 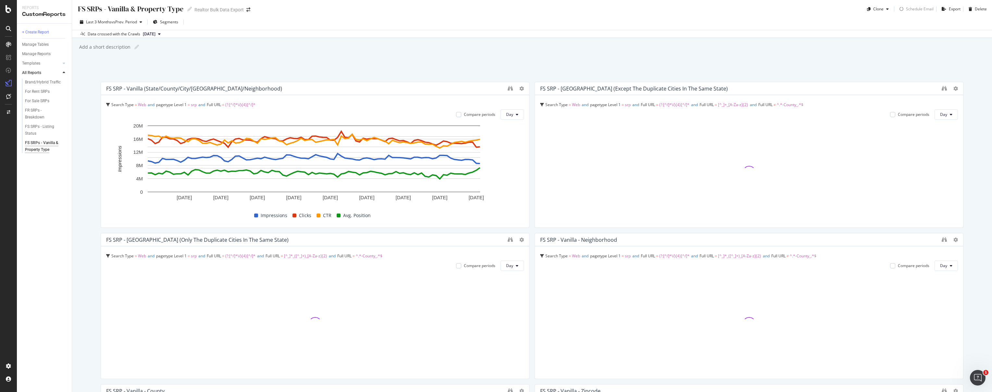 I want to click on div: Templates, so click(x=31, y=63).